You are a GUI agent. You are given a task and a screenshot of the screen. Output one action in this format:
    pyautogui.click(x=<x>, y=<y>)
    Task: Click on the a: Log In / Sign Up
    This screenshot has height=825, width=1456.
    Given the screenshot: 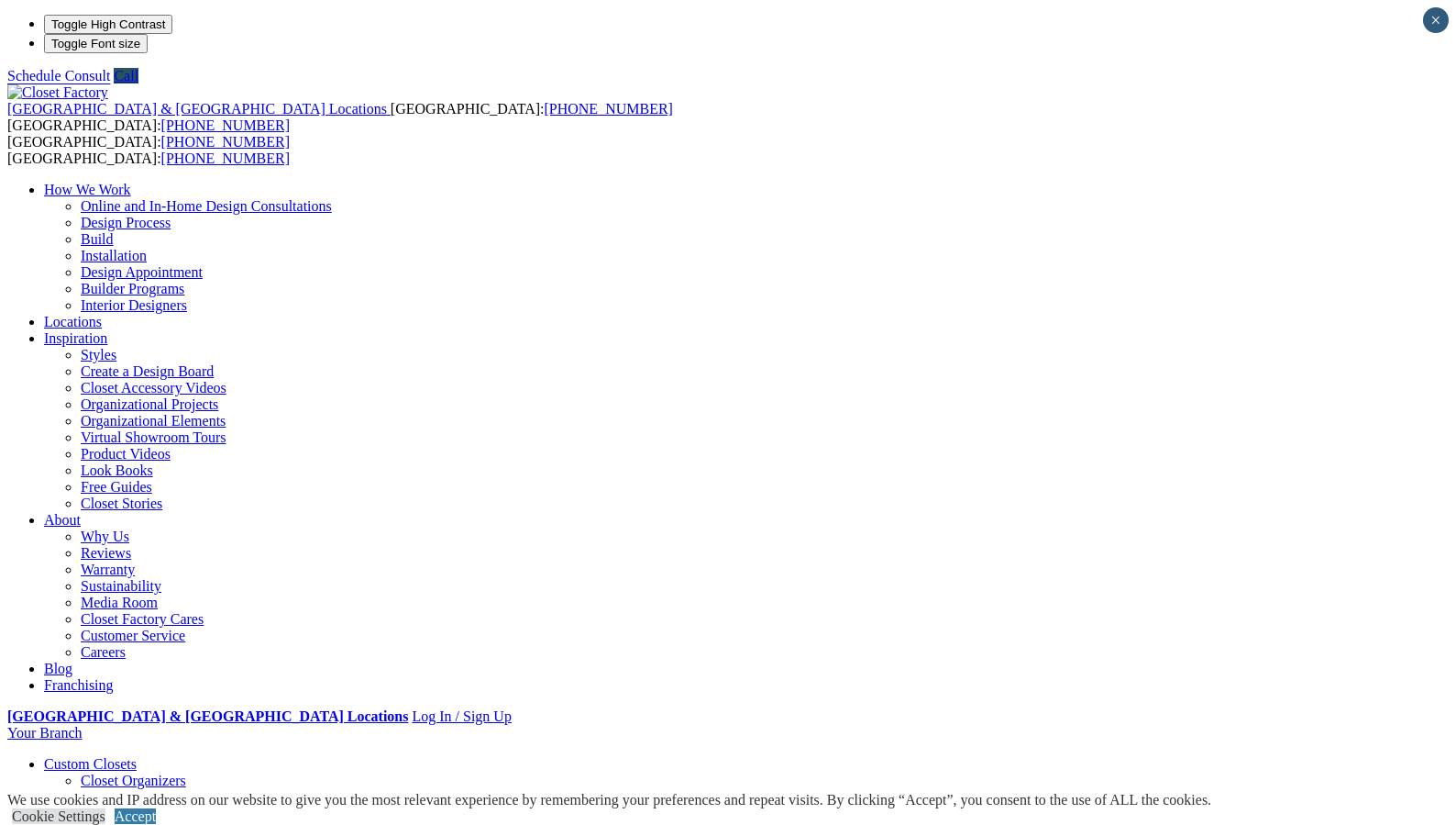 What is the action you would take?
    pyautogui.click(x=461, y=715)
    